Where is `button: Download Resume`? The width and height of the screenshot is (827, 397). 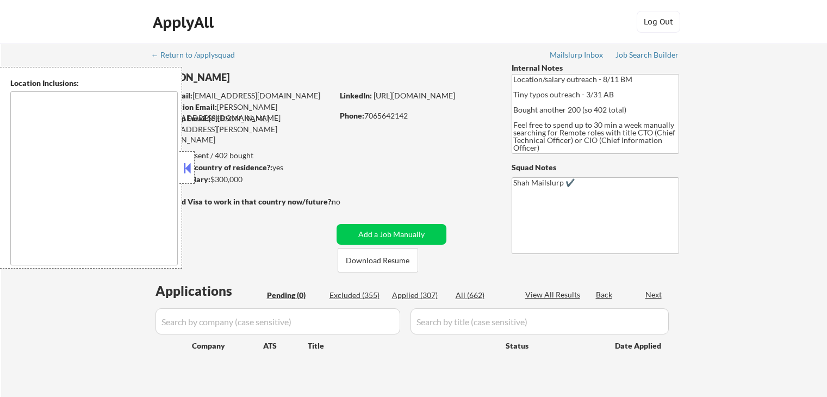
button: Download Resume is located at coordinates (378, 260).